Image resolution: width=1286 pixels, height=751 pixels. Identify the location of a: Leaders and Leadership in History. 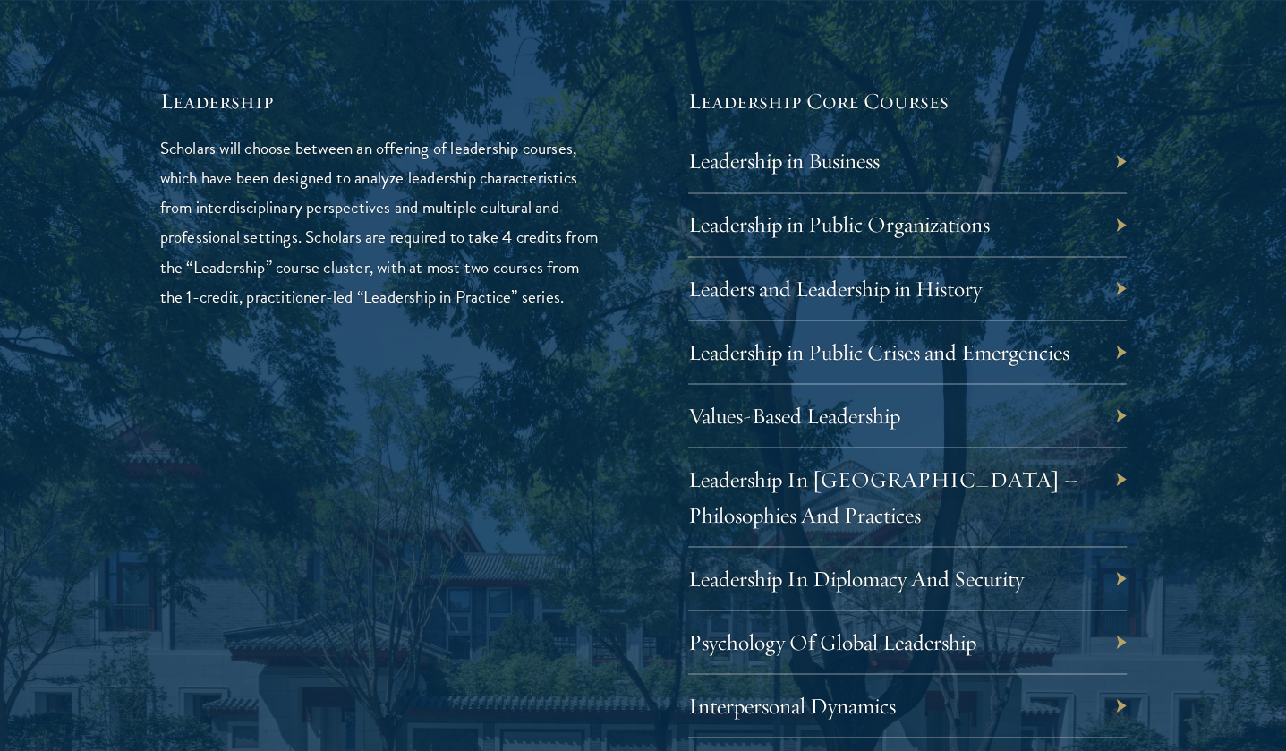
(835, 287).